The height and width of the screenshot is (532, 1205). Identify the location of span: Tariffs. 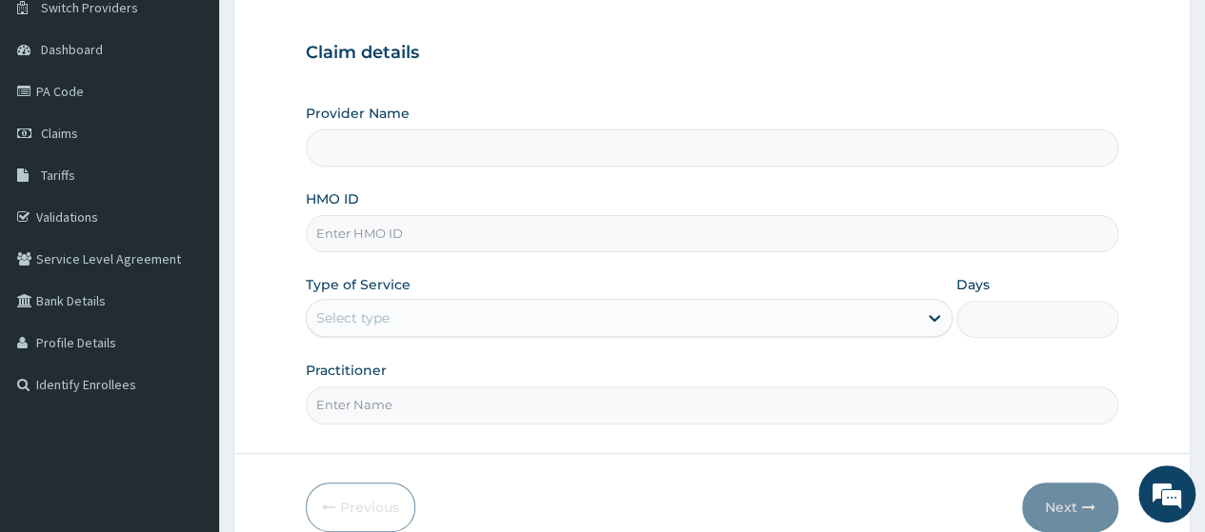
(58, 175).